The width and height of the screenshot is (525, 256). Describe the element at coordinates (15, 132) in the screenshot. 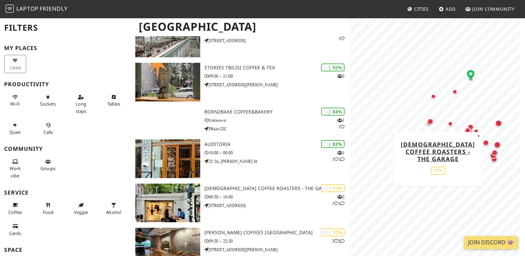

I see `span: Quiet` at that location.